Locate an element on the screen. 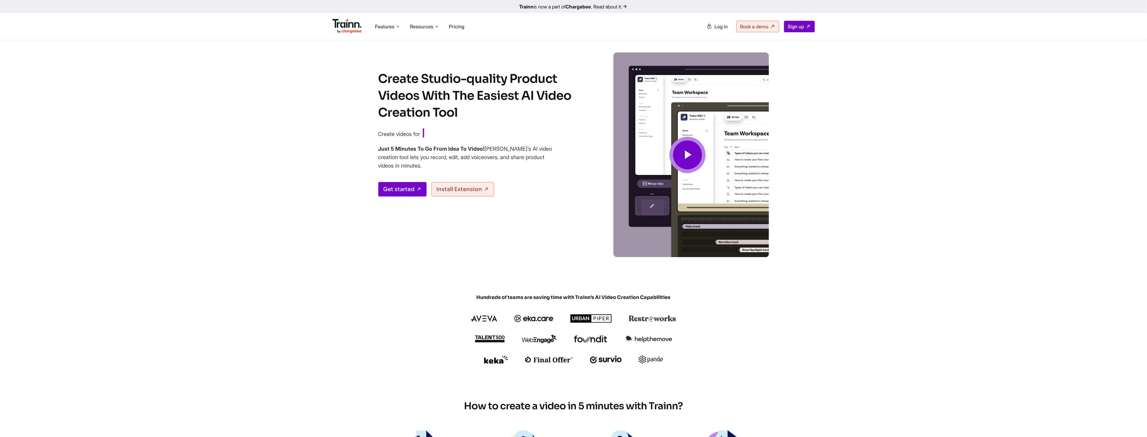  a: Sign up is located at coordinates (799, 27).